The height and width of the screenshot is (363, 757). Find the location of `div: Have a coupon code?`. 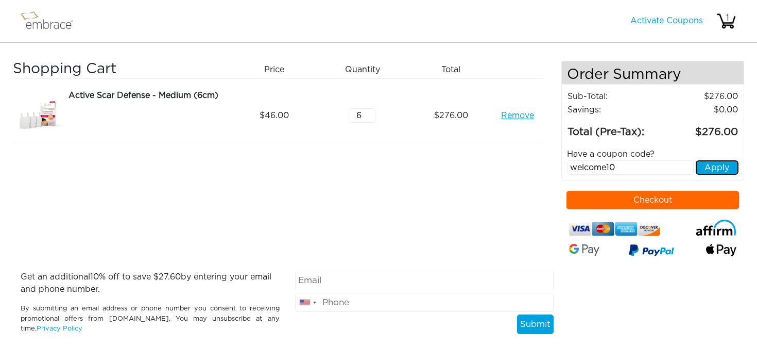

div: Have a coupon code? is located at coordinates (653, 154).